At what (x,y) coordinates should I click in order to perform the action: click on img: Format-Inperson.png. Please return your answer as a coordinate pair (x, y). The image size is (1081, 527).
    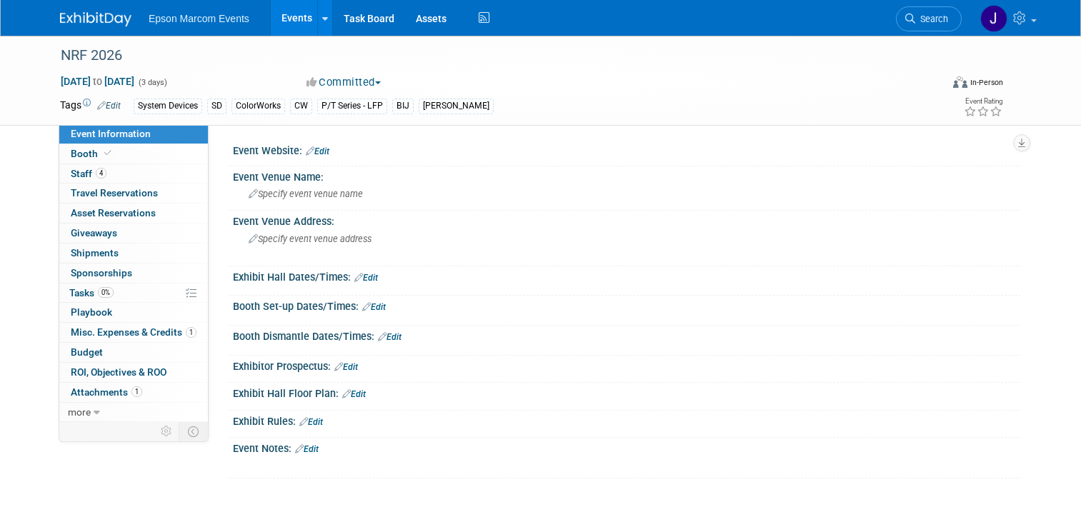
    Looking at the image, I should click on (960, 82).